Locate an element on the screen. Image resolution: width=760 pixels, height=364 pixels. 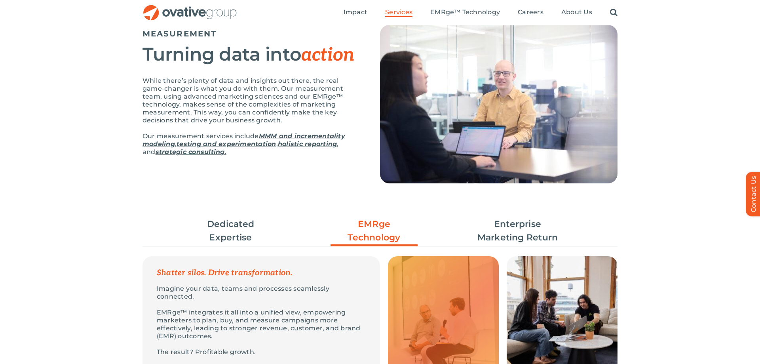
em: action is located at coordinates (328, 55).